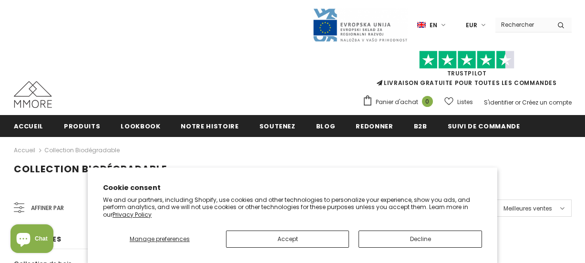 This screenshot has height=263, width=585. Describe the element at coordinates (326, 126) in the screenshot. I see `span: Blog` at that location.